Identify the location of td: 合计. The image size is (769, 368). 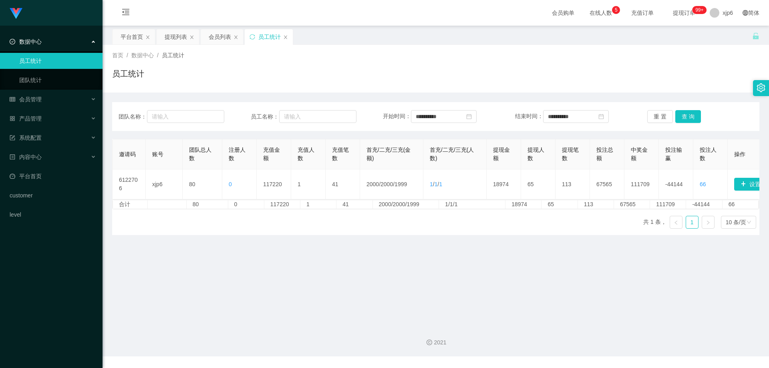
(130, 204).